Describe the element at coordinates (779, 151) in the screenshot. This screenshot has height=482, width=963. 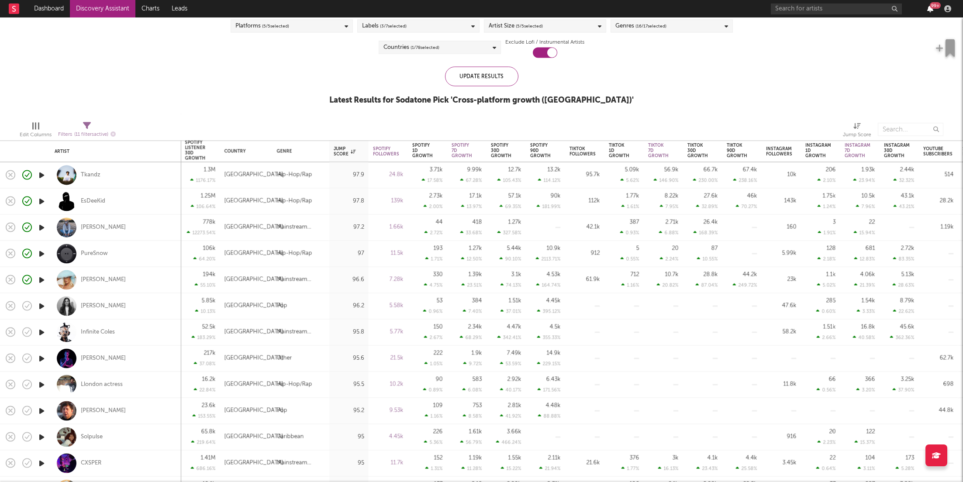
I see `div: Instagram Followers` at that location.